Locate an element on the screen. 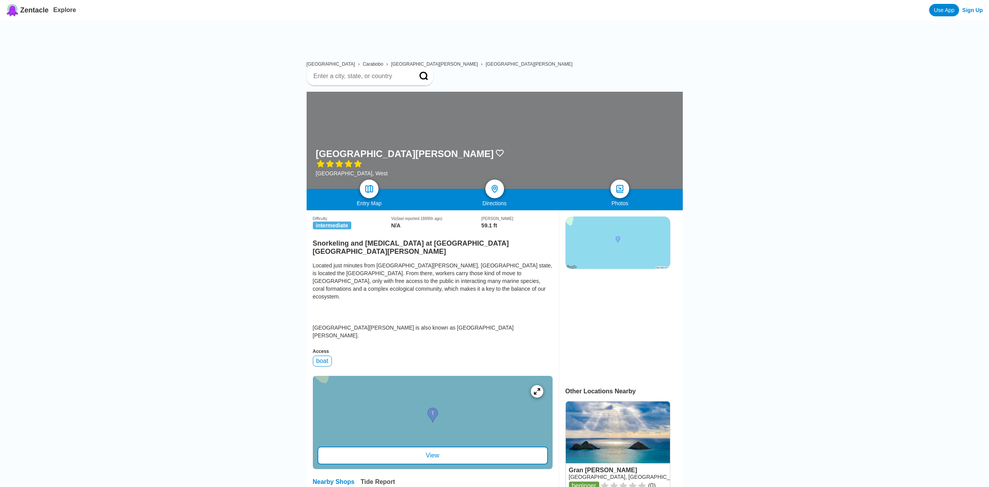  div: Difficulty is located at coordinates (352, 218).